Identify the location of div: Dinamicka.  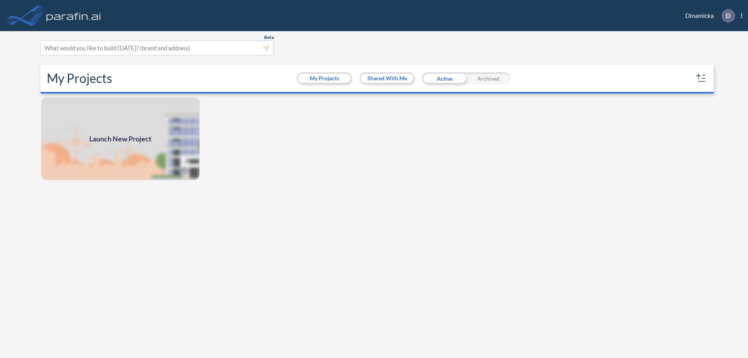
(708, 16).